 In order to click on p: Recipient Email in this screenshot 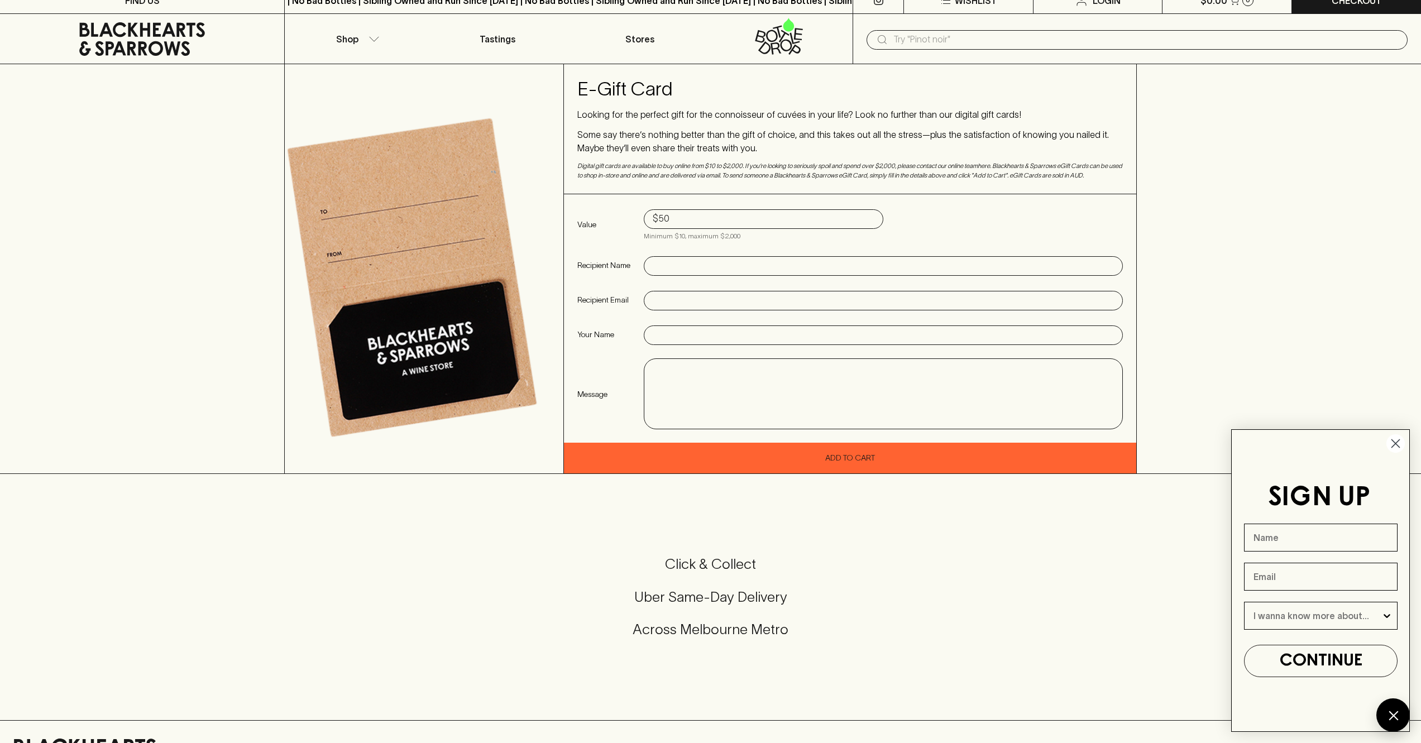, I will do `click(604, 300)`.